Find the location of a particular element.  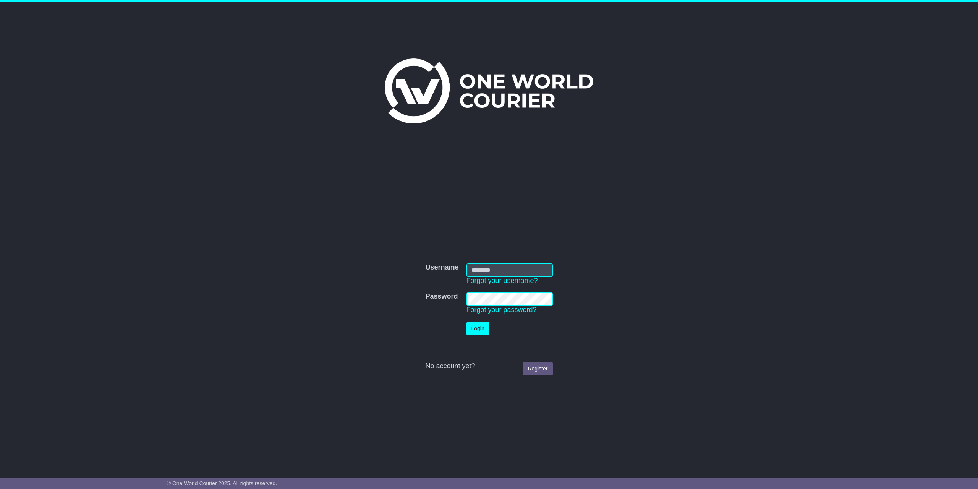

img: One World is located at coordinates (489, 91).